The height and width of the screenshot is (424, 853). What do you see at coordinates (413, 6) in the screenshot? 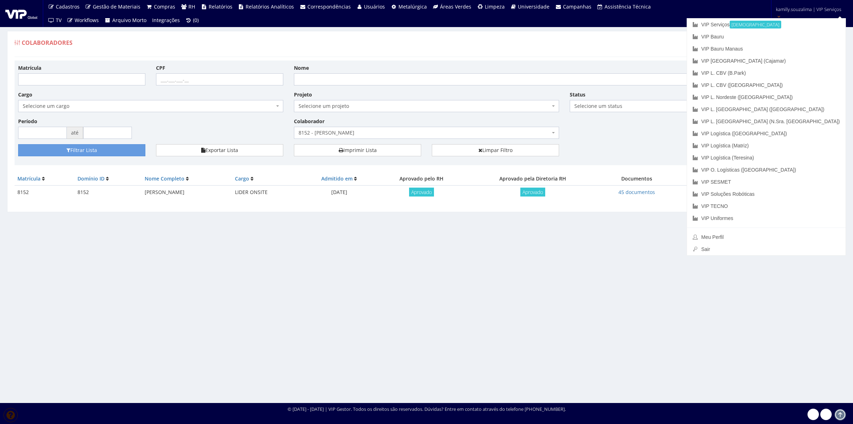
I see `span: Metalúrgica` at bounding box center [413, 6].